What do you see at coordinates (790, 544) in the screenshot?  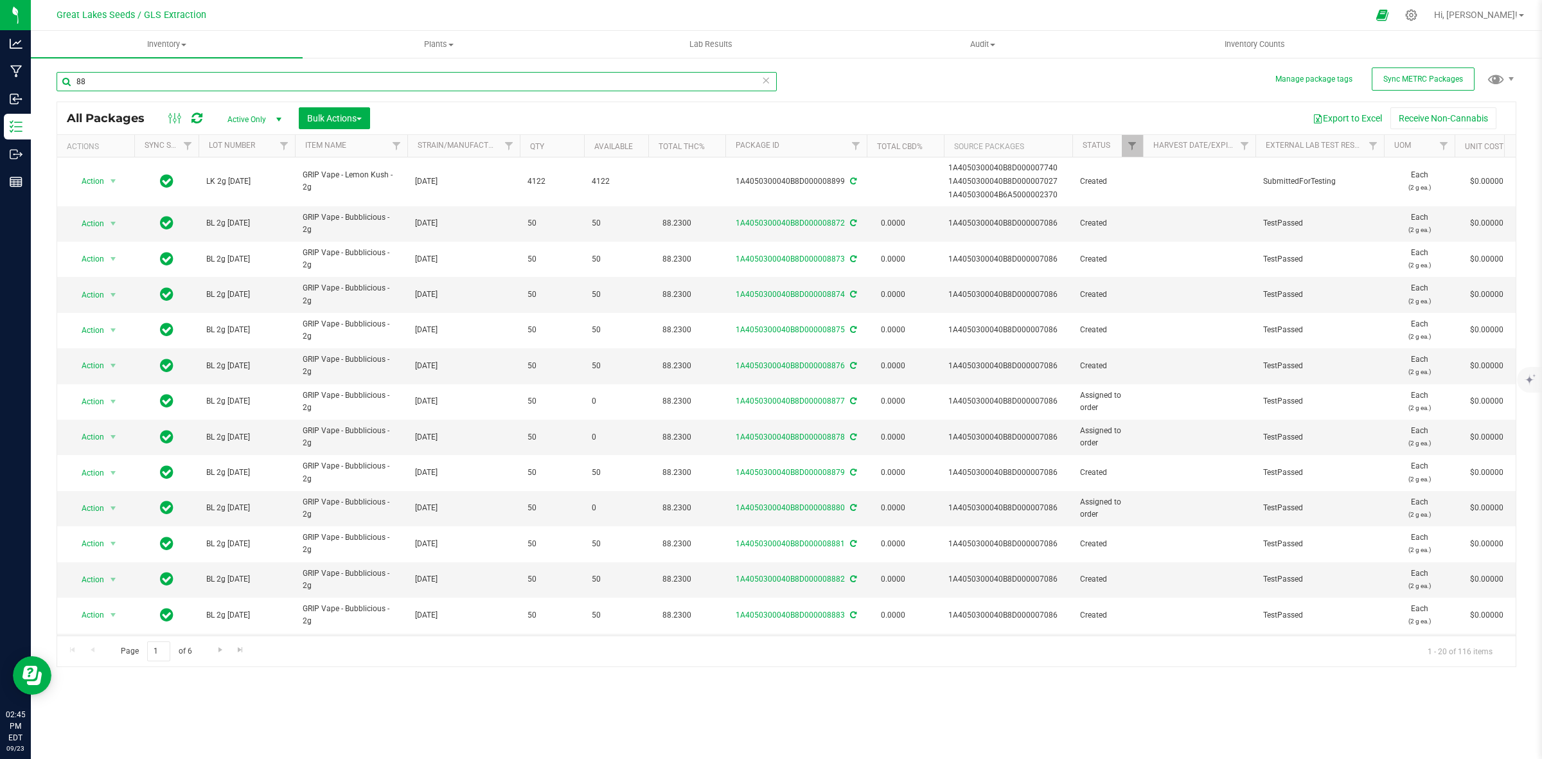 I see `a: 1A4050300040B8D000008881` at bounding box center [790, 544].